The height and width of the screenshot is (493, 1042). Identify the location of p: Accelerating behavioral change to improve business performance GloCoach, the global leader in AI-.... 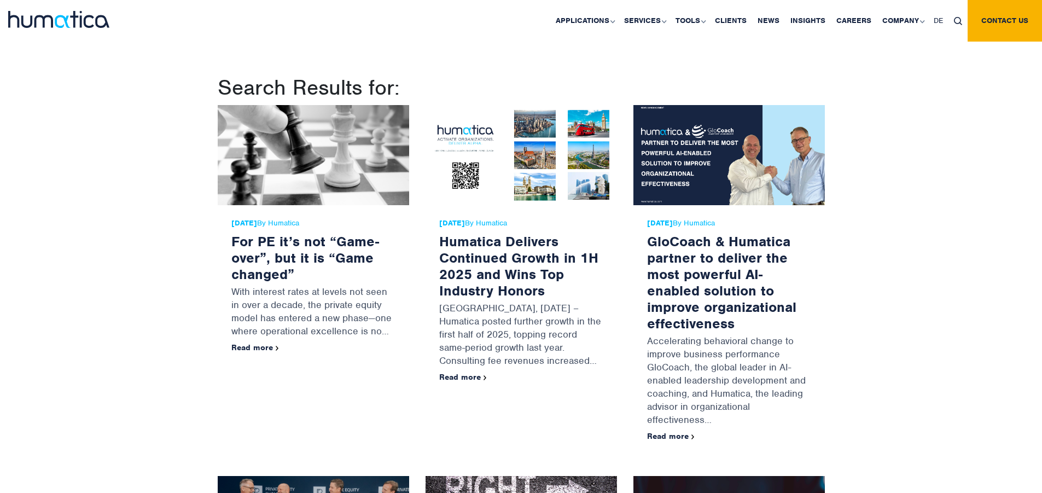
(729, 381).